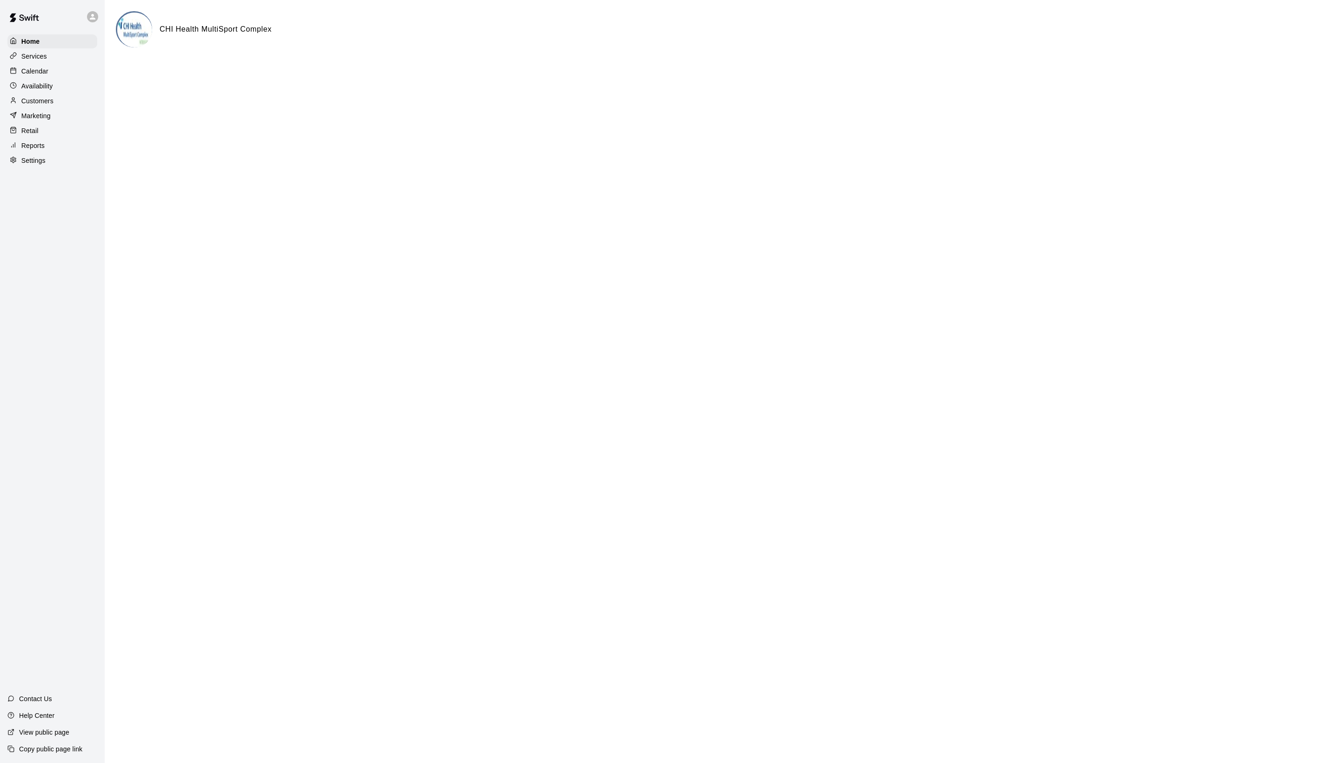  Describe the element at coordinates (52, 41) in the screenshot. I see `a: Home` at that location.